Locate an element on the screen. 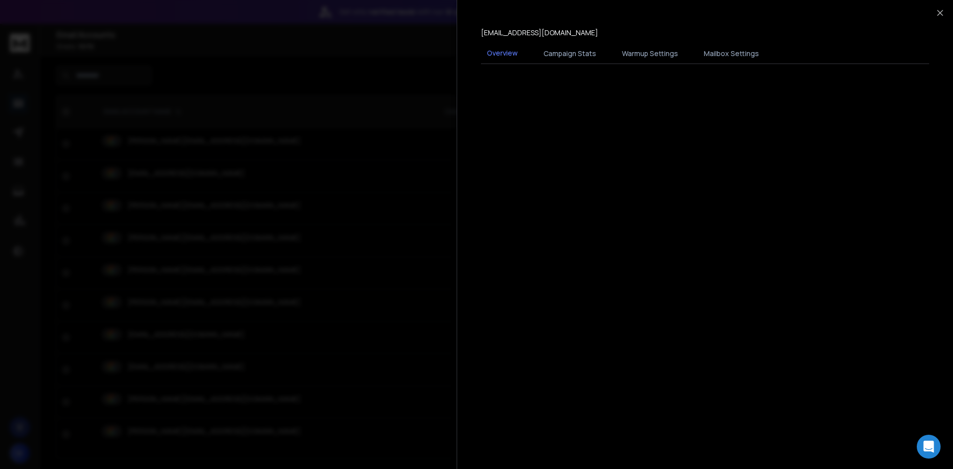 The width and height of the screenshot is (953, 469). button: Campaign Stats is located at coordinates (570, 54).